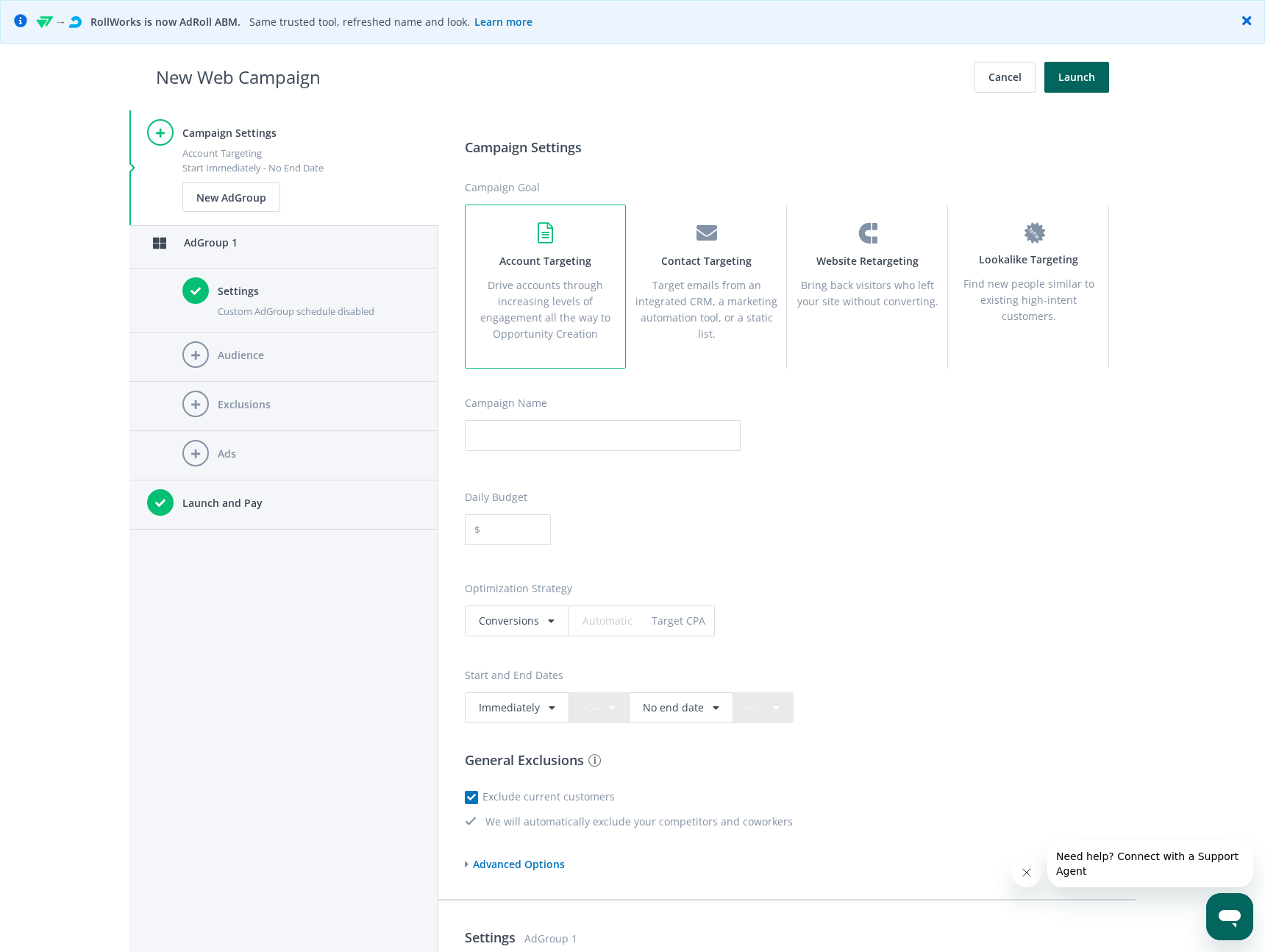  Describe the element at coordinates (545, 261) in the screenshot. I see `p: Account Targeting` at that location.